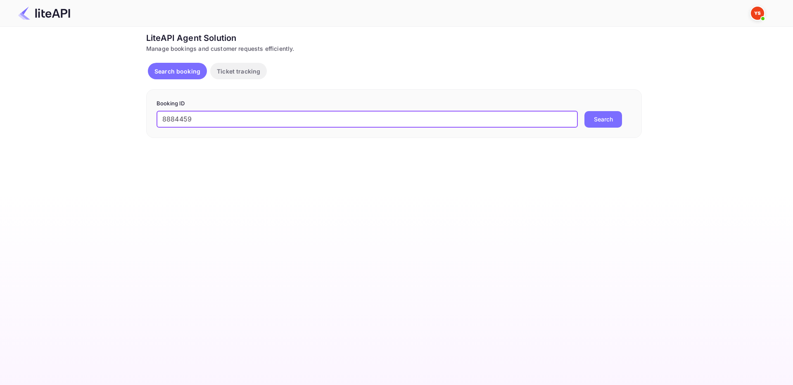 The width and height of the screenshot is (793, 385). I want to click on p: Search booking, so click(177, 71).